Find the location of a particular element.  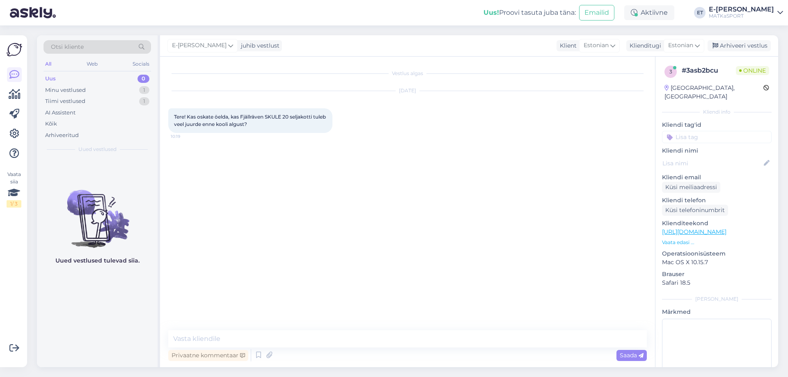

p: Klienditeekond is located at coordinates (716, 223).